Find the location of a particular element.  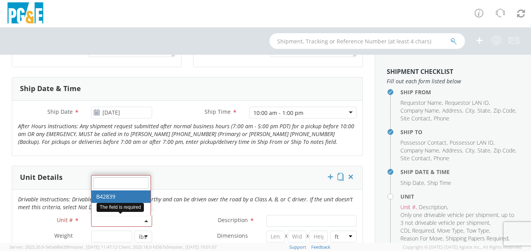

span: Requestor Name is located at coordinates (421, 102).